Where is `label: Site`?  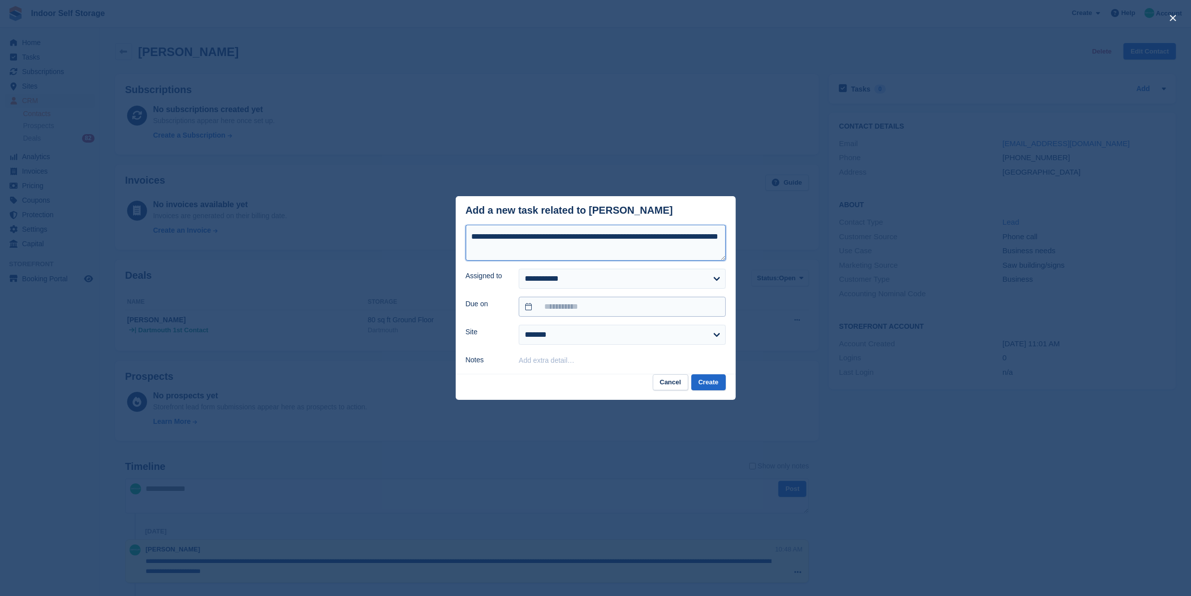 label: Site is located at coordinates (486, 332).